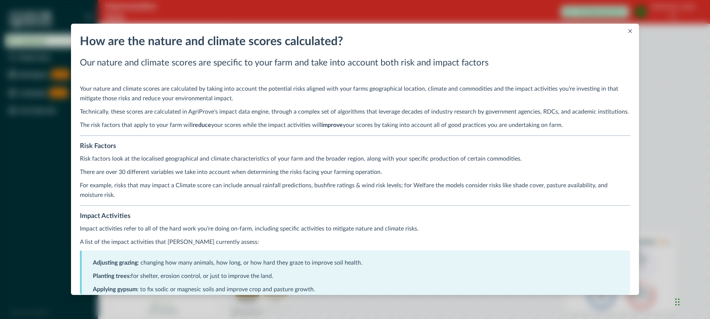  I want to click on strong: reduce, so click(202, 125).